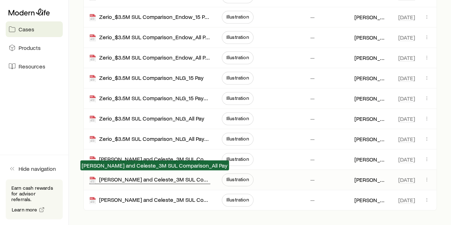 The width and height of the screenshot is (451, 225). What do you see at coordinates (25, 209) in the screenshot?
I see `span: Learn more` at bounding box center [25, 209].